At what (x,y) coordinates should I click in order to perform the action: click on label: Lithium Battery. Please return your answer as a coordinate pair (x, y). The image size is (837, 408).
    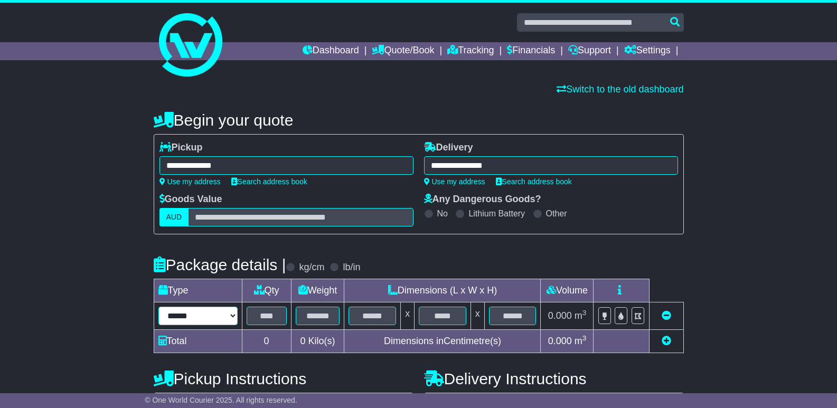
    Looking at the image, I should click on (496, 213).